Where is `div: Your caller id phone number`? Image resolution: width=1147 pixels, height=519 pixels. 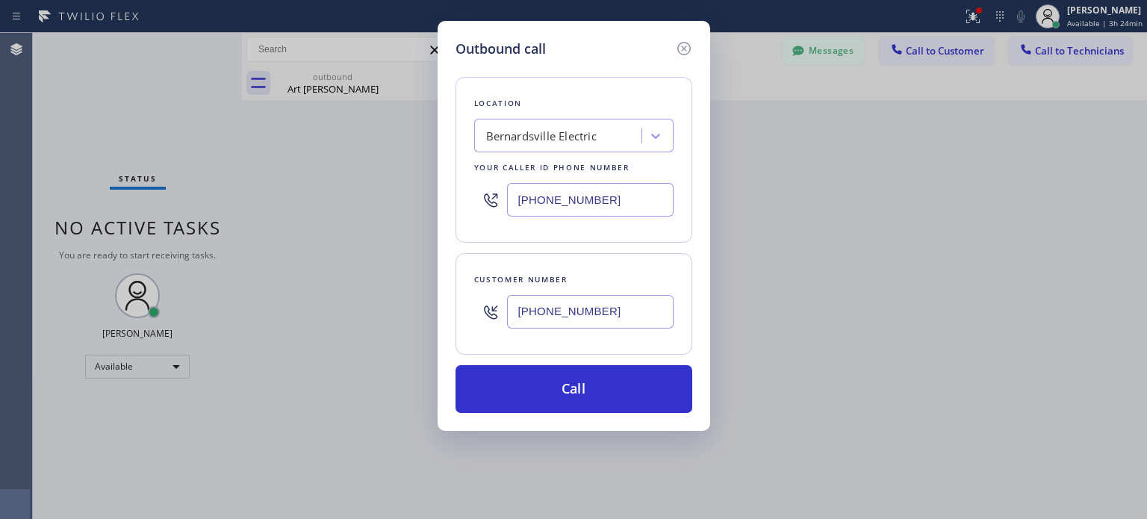
div: Your caller id phone number is located at coordinates (573, 167).